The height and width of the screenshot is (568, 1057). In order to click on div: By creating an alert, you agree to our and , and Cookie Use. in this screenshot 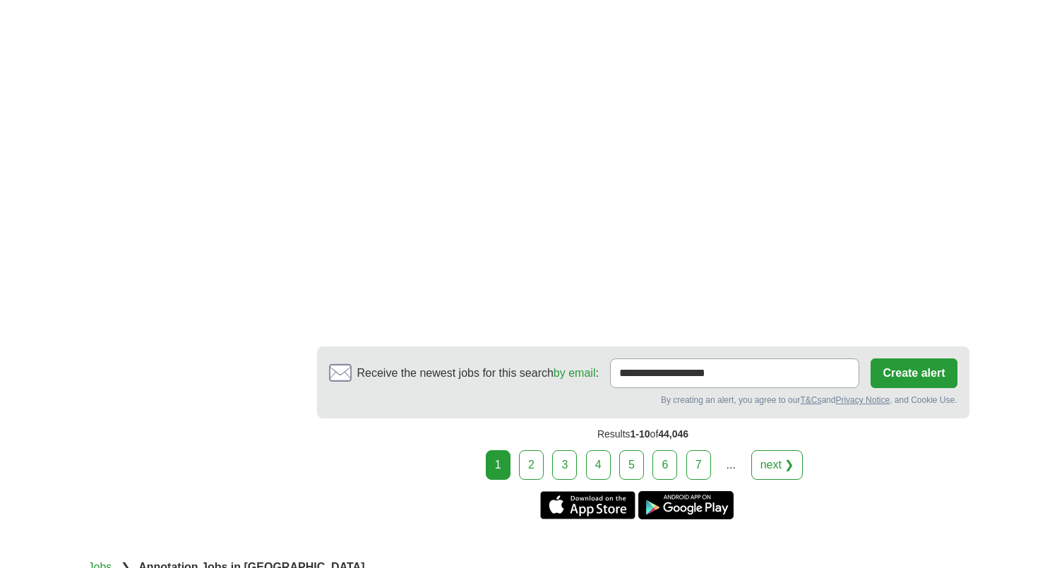, I will do `click(643, 400)`.